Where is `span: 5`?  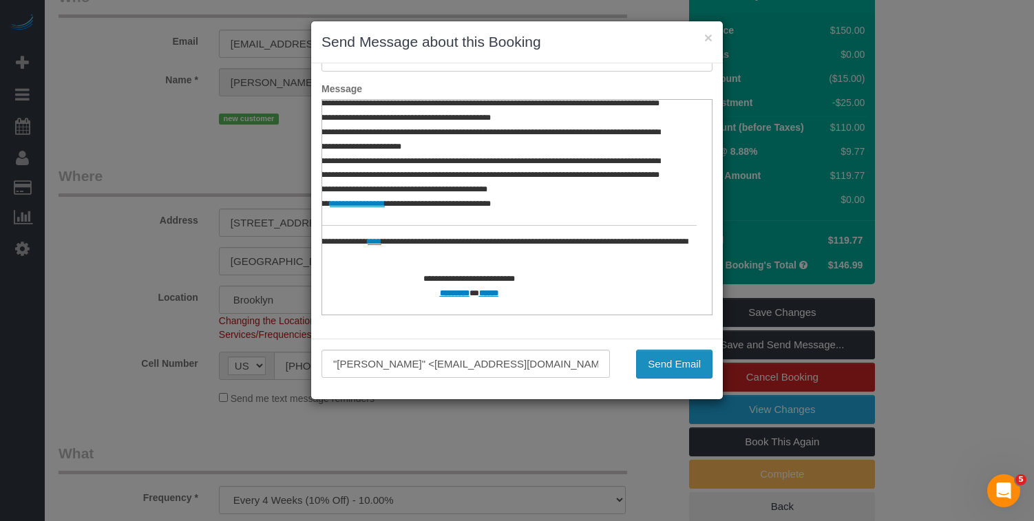 span: 5 is located at coordinates (1021, 480).